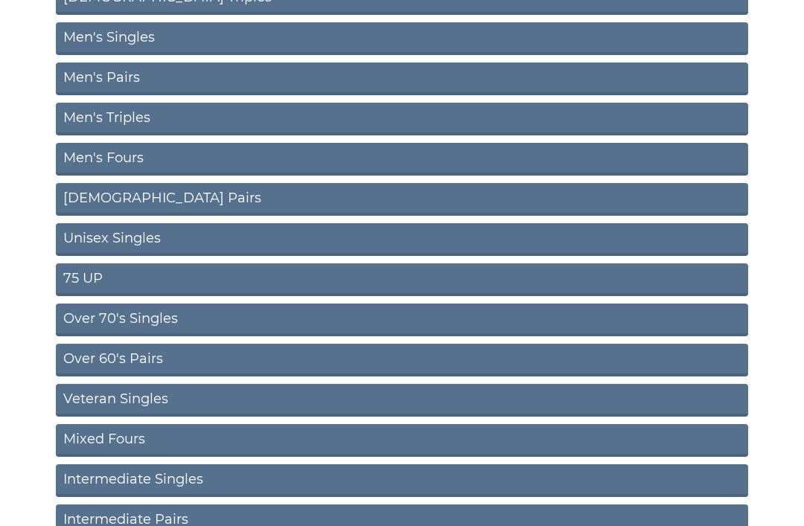 The height and width of the screenshot is (526, 804). Describe the element at coordinates (402, 482) in the screenshot. I see `a: Intermediate Singles` at that location.